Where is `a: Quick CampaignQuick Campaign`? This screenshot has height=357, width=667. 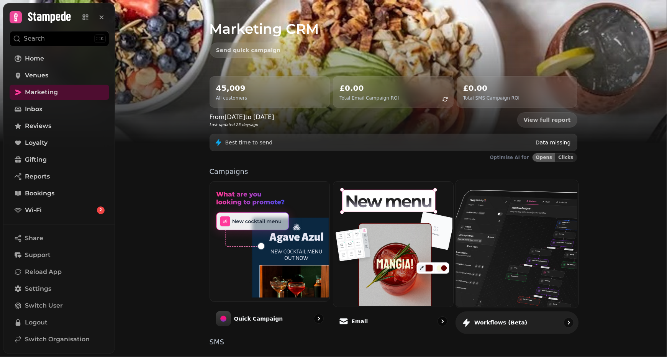
a: Quick CampaignQuick Campaign is located at coordinates (270, 257).